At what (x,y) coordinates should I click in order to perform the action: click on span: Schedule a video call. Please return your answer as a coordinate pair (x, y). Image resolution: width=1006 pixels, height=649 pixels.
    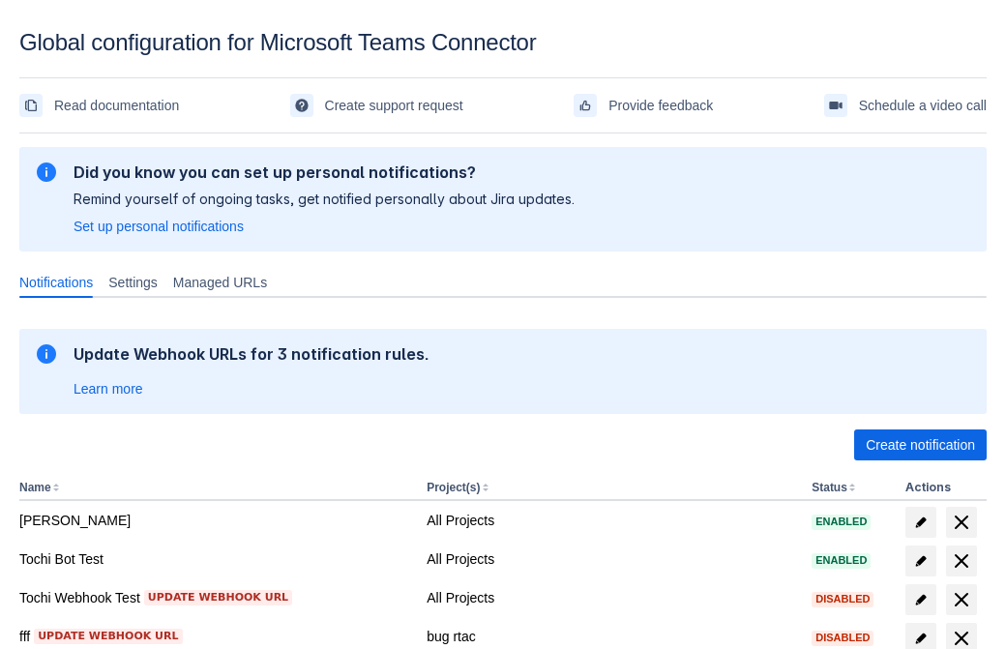
    Looking at the image, I should click on (923, 105).